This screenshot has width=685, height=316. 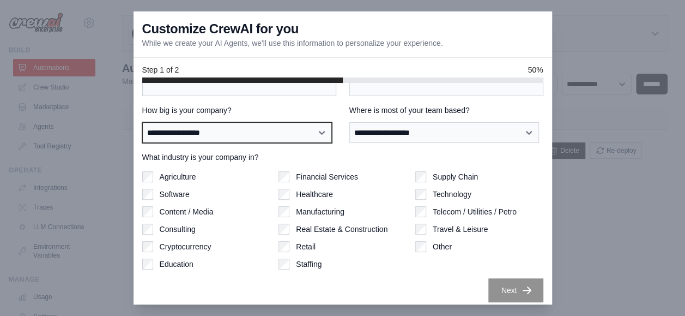 I want to click on label: Manufacturing, so click(x=320, y=212).